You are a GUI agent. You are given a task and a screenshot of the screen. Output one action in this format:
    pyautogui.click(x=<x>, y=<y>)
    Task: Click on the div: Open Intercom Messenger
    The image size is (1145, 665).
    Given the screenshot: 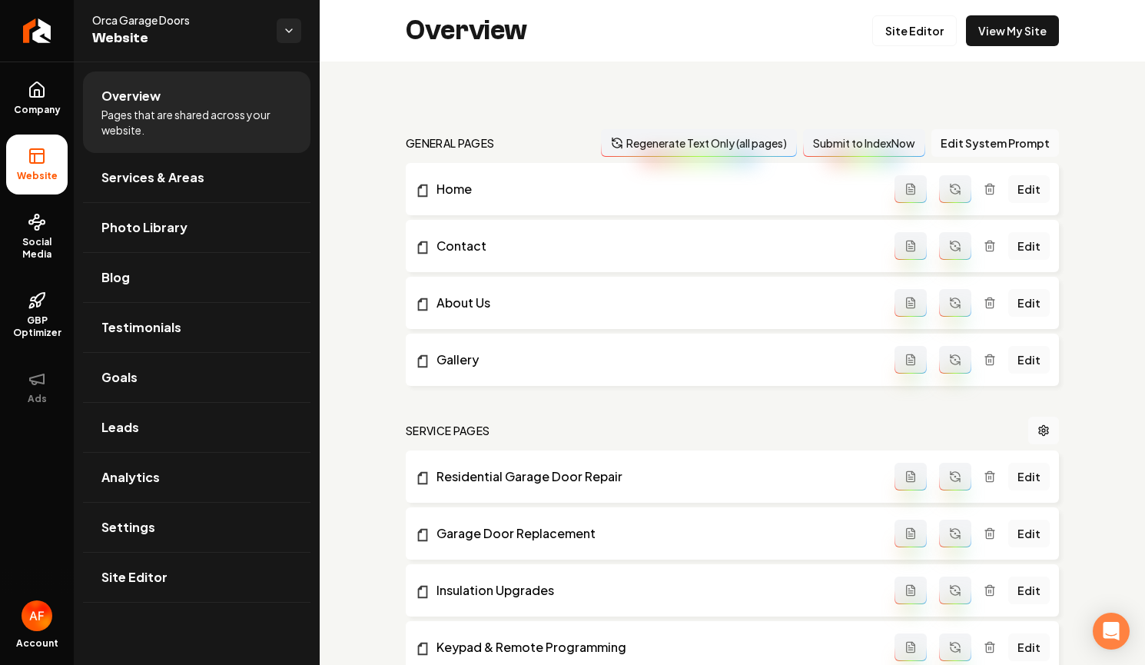 What is the action you would take?
    pyautogui.click(x=1111, y=631)
    